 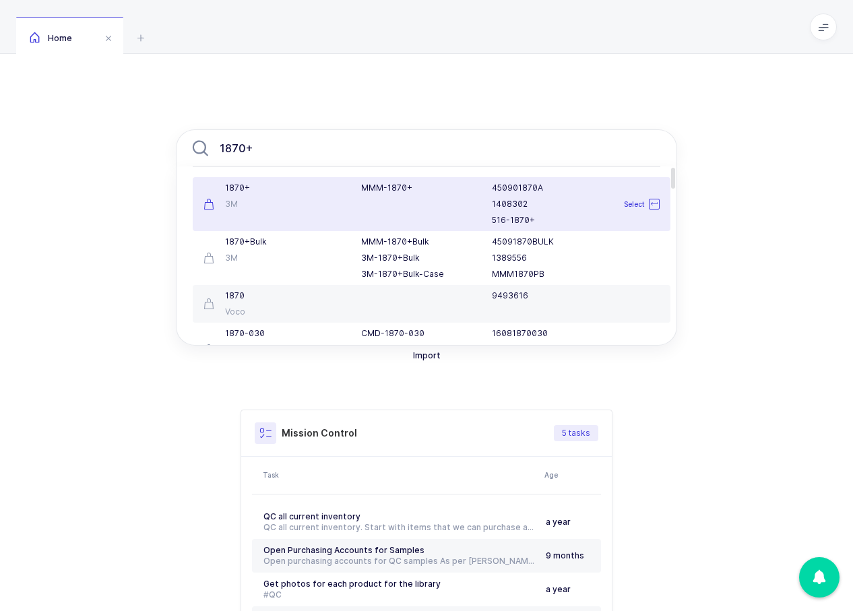 What do you see at coordinates (274, 242) in the screenshot?
I see `div: 1870+Bulk` at bounding box center [274, 242].